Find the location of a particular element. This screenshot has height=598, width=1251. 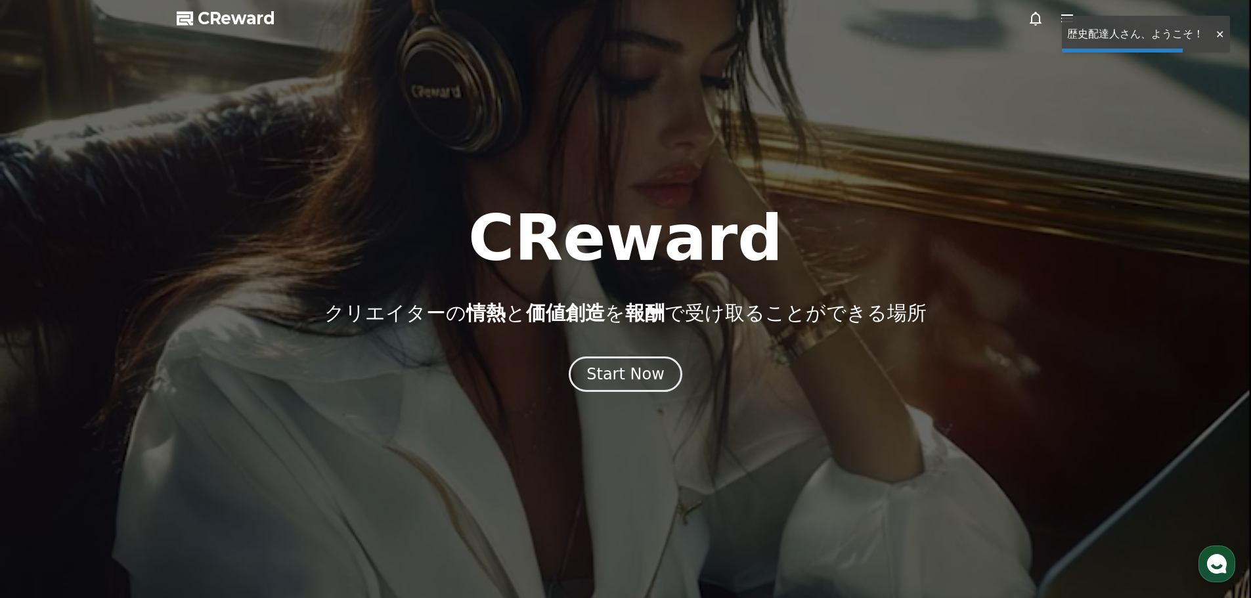

a: CReward is located at coordinates (226, 18).